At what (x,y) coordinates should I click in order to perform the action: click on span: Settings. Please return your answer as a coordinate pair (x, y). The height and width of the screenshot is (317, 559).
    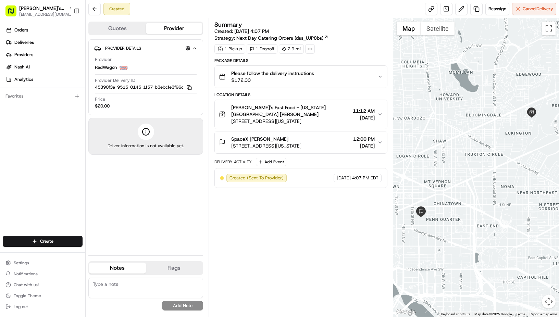
    Looking at the image, I should click on (21, 263).